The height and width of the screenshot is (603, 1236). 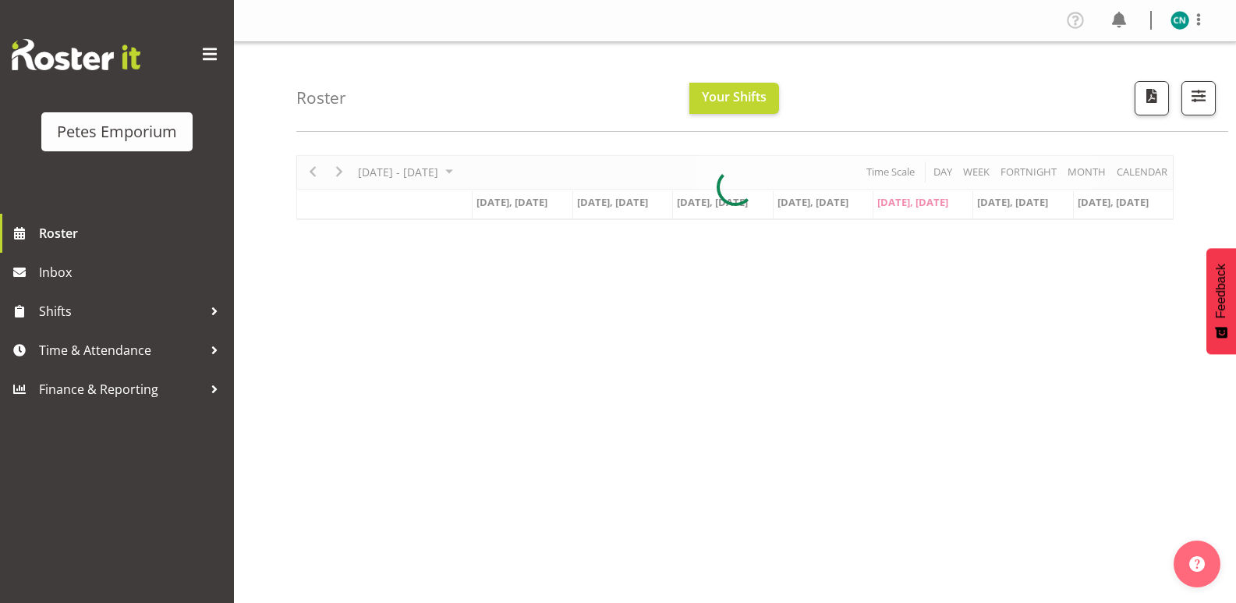 I want to click on span: Time & Attendance, so click(x=121, y=350).